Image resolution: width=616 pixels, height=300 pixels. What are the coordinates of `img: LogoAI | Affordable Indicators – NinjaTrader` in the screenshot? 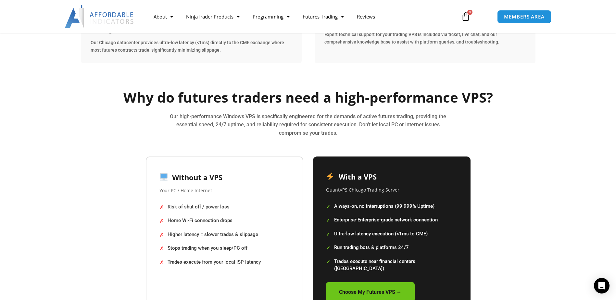 It's located at (99, 17).